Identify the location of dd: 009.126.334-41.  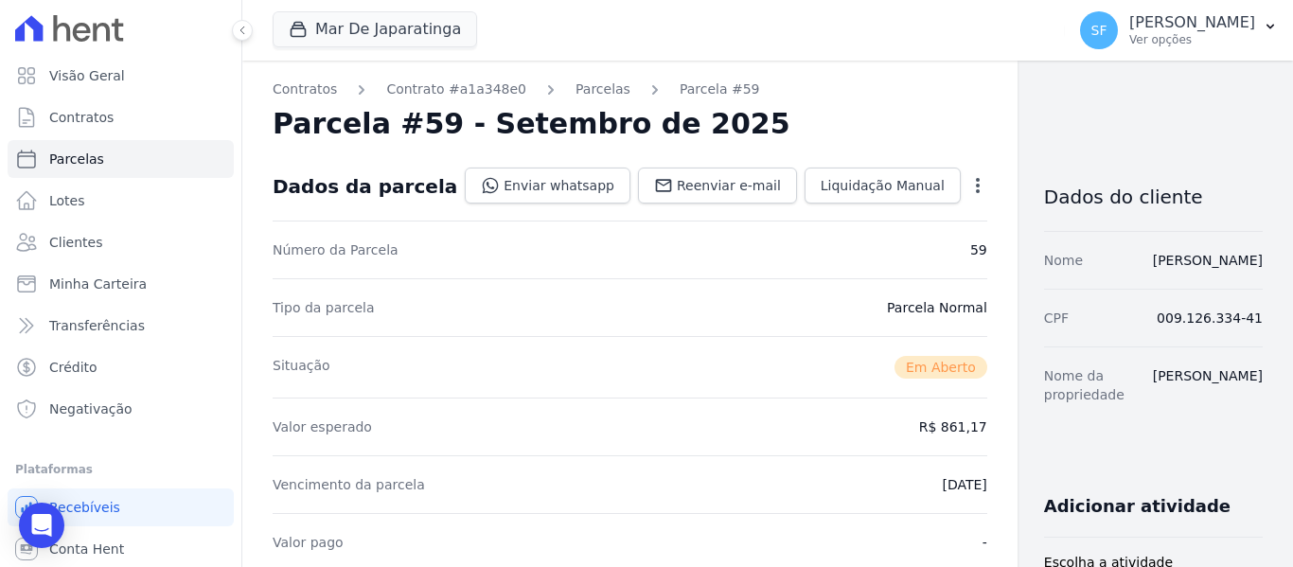
(1210, 318).